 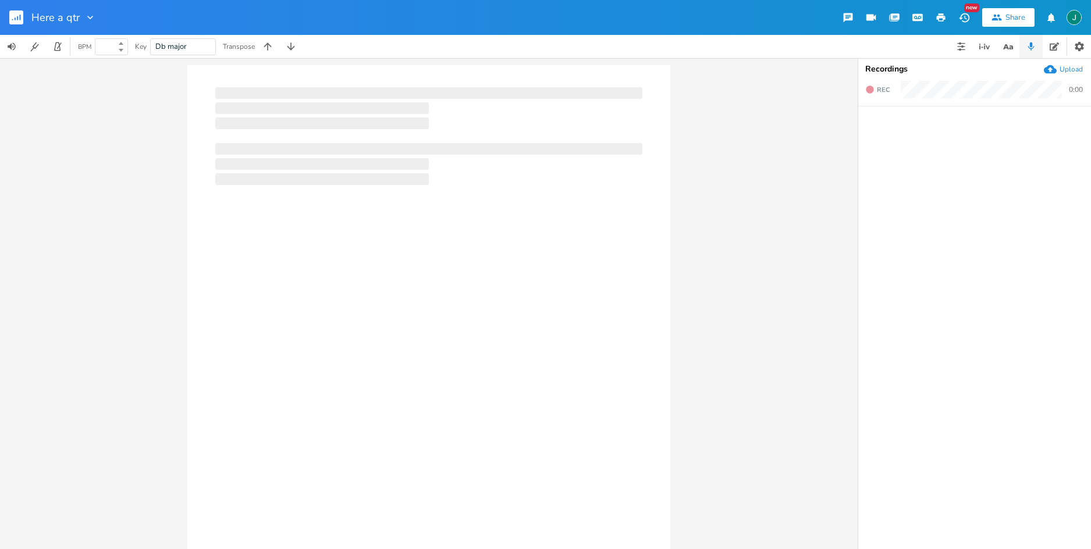 I want to click on div: Key, so click(x=141, y=47).